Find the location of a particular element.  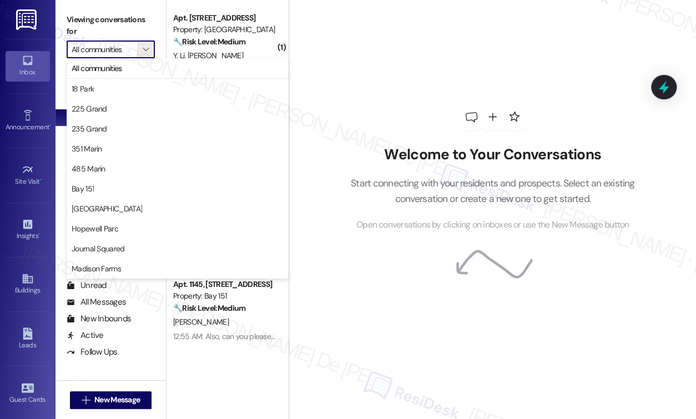

a: Inbox is located at coordinates (28, 66).